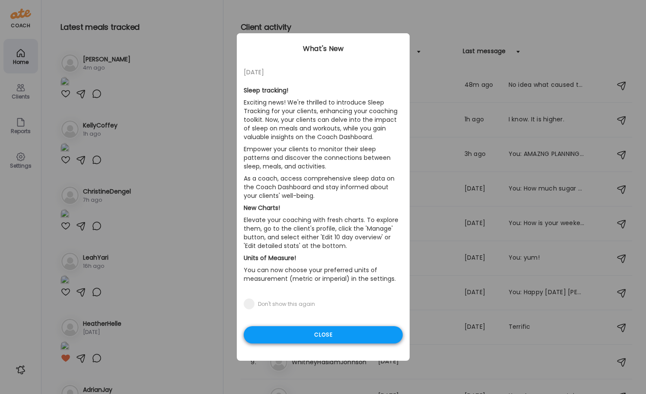 The width and height of the screenshot is (646, 394). What do you see at coordinates (287, 304) in the screenshot?
I see `div: Don't show this again` at bounding box center [287, 304].